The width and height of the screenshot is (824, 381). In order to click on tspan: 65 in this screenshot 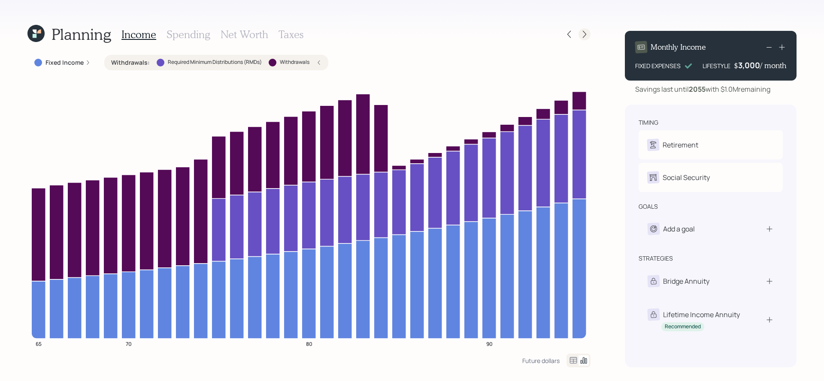, I will do `click(39, 344)`.